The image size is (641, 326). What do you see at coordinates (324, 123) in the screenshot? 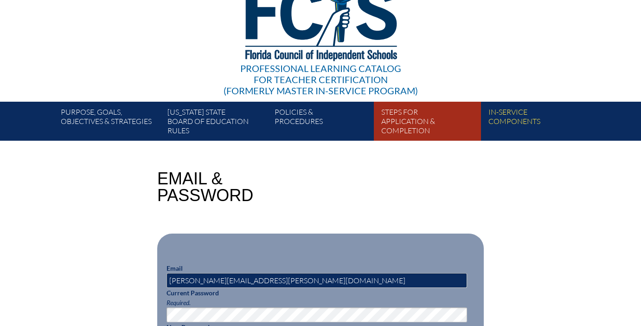
I see `a: Policies &Procedures` at bounding box center [324, 123].